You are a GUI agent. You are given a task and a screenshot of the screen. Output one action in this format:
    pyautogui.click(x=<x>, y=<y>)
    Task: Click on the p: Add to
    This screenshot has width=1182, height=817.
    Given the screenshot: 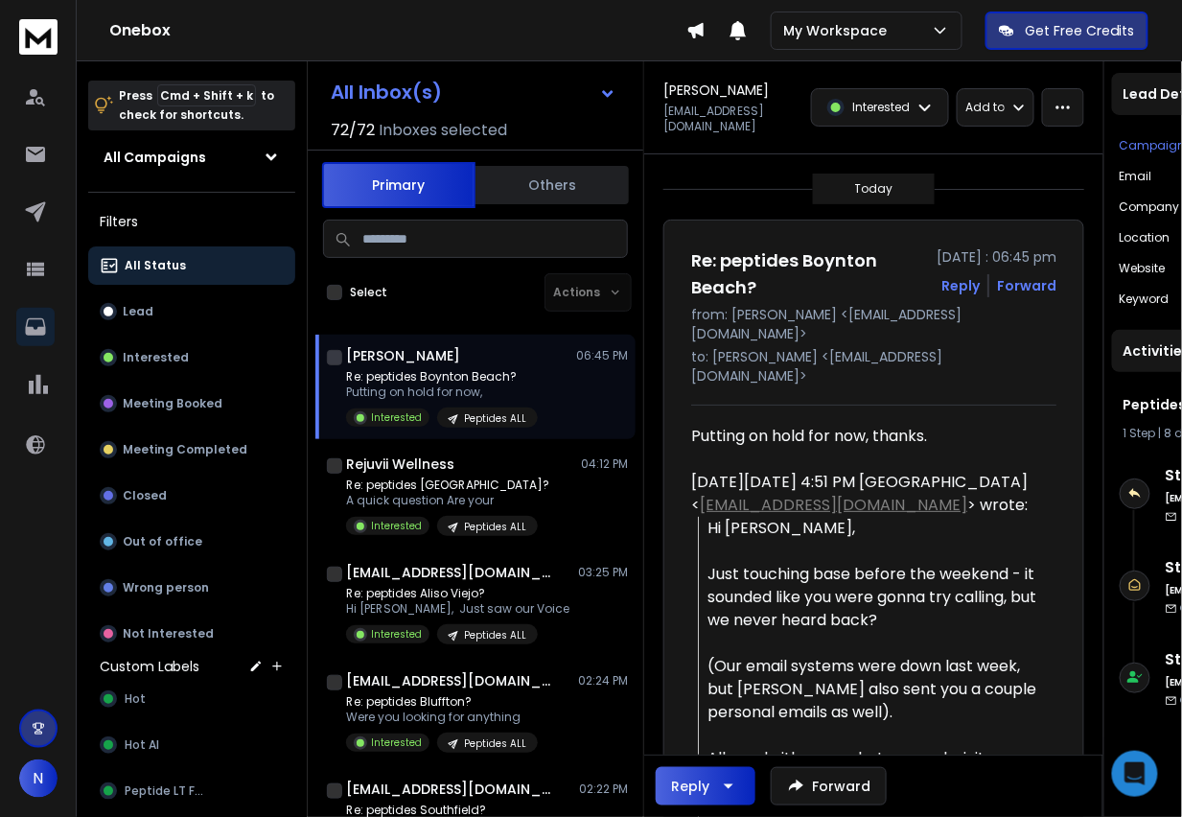 What is the action you would take?
    pyautogui.click(x=984, y=107)
    